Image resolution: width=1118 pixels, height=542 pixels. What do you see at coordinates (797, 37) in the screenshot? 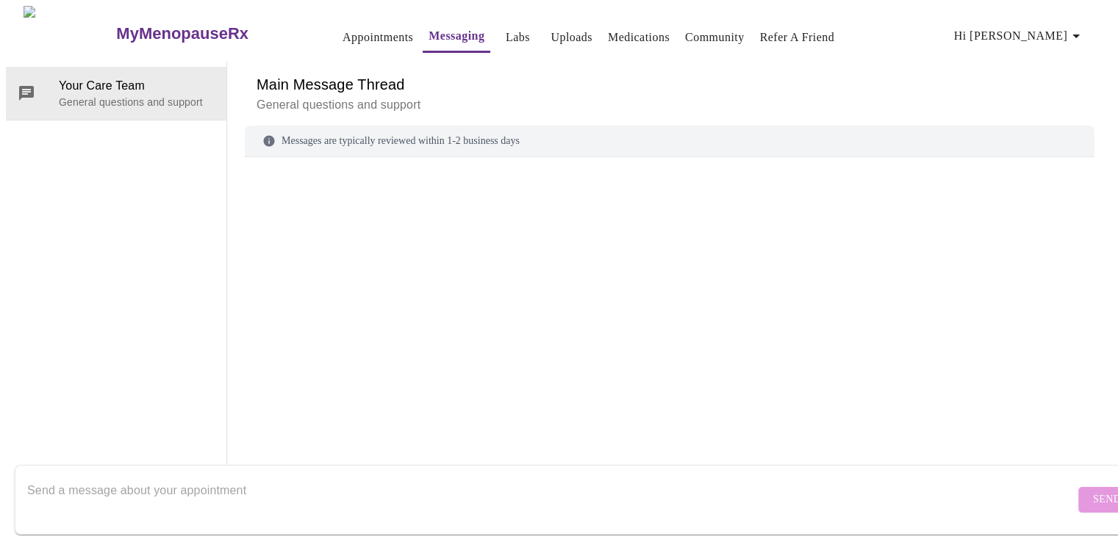
I see `button: Refer a Friend` at bounding box center [797, 37].